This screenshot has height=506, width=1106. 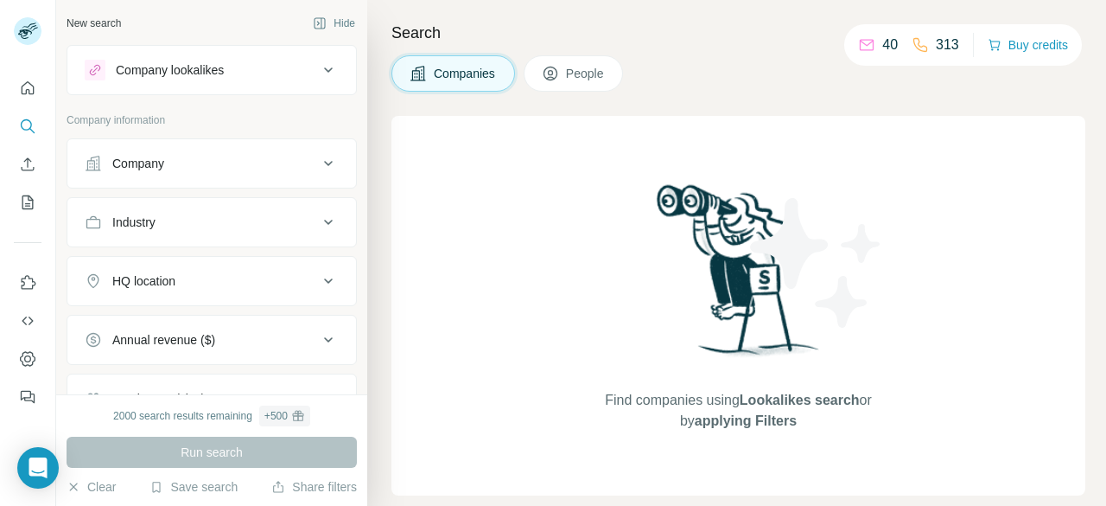 I want to click on button: Annual revenue ($), so click(x=212, y=340).